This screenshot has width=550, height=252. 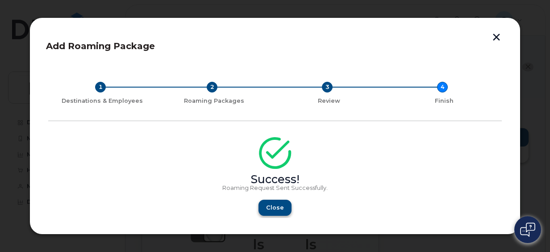 What do you see at coordinates (329, 101) in the screenshot?
I see `div: Review` at bounding box center [329, 101].